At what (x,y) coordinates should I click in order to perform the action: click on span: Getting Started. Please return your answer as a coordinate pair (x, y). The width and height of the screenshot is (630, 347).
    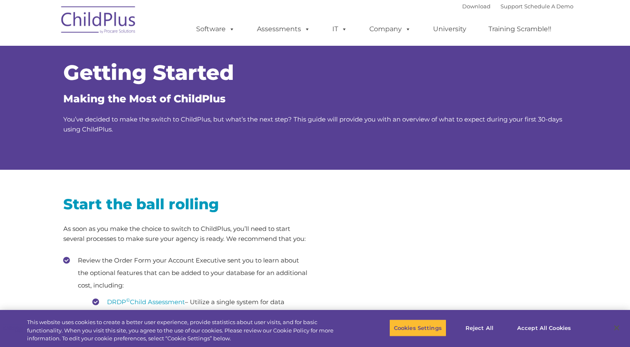
    Looking at the image, I should click on (149, 72).